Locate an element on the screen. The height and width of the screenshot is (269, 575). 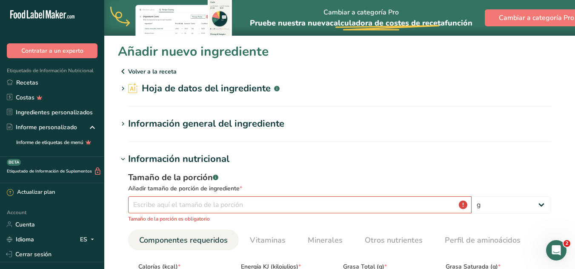
div: Información nutricional is located at coordinates (179, 159).